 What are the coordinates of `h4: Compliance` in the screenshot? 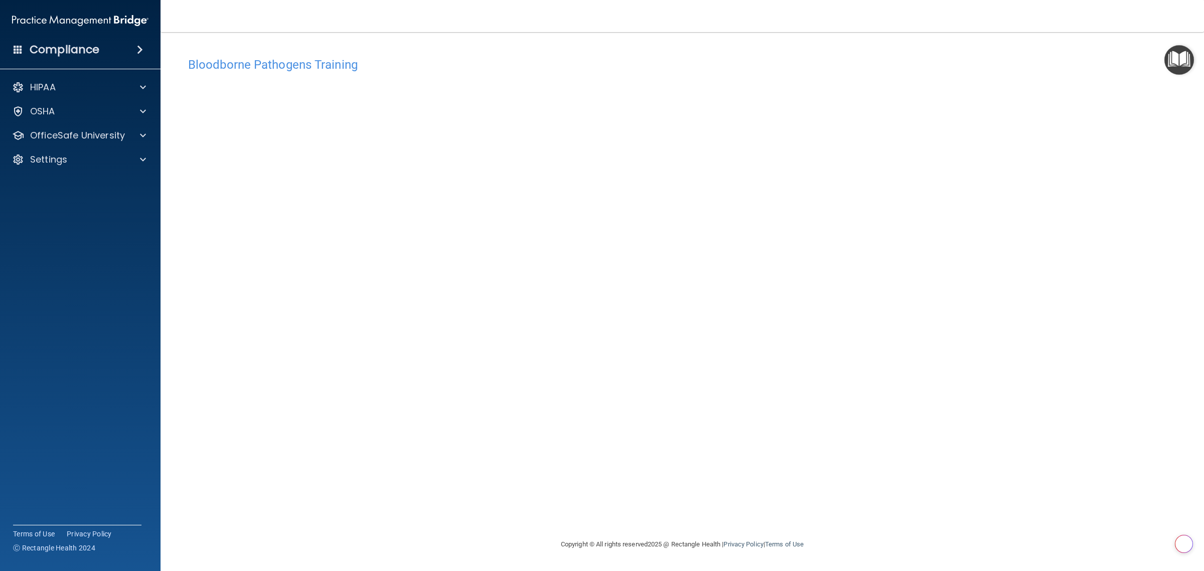 It's located at (64, 50).